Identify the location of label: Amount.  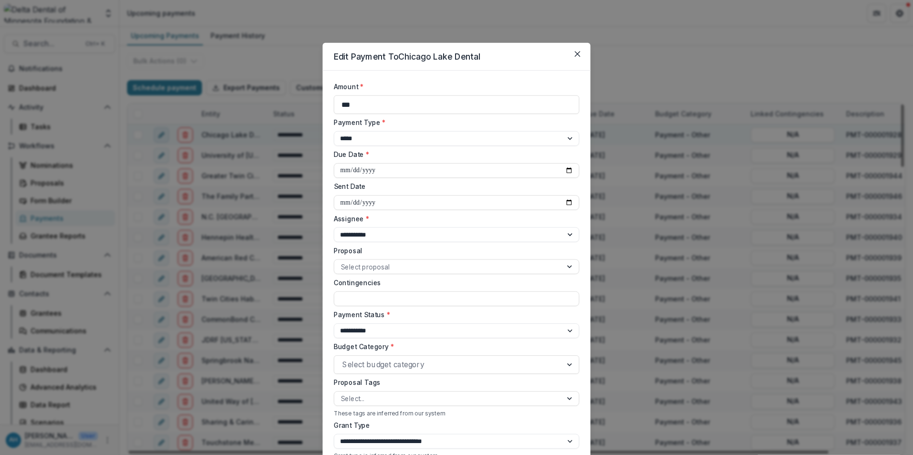
(454, 87).